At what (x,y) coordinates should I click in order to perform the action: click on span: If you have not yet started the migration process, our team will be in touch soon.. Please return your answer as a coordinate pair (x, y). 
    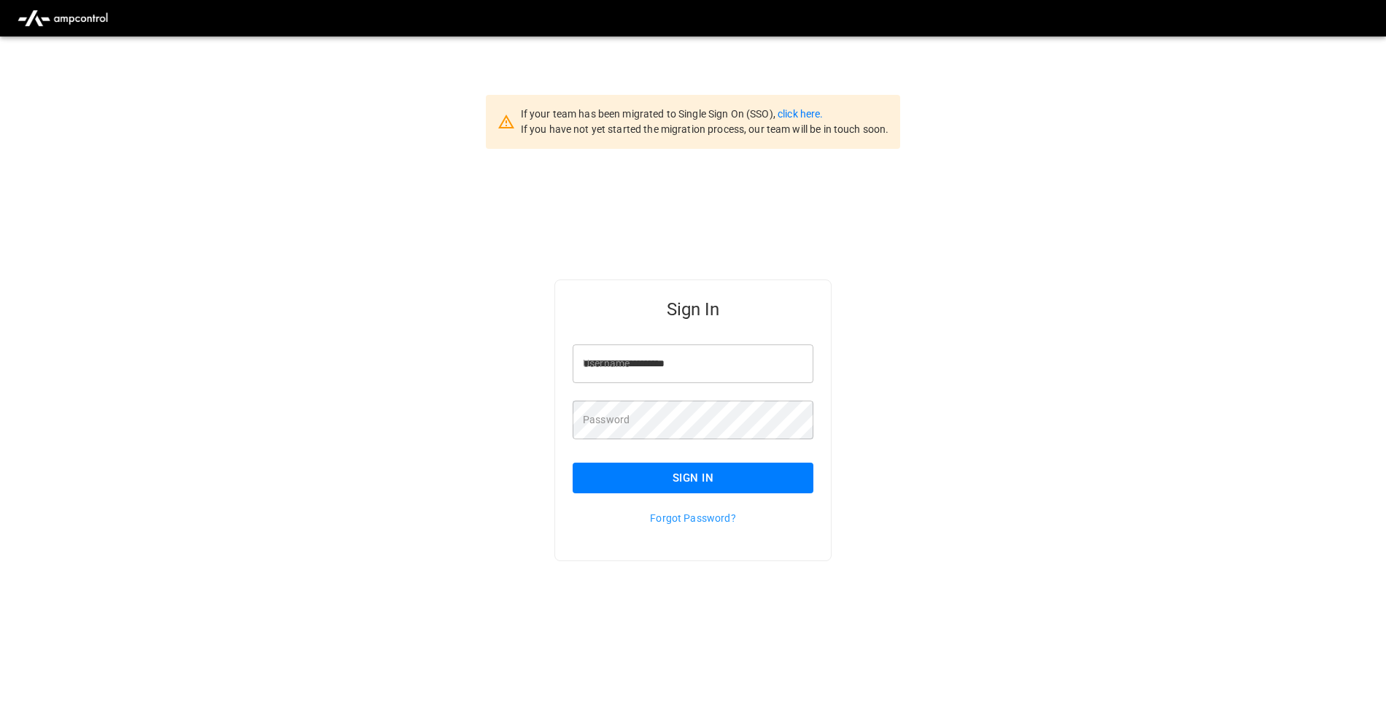
    Looking at the image, I should click on (705, 129).